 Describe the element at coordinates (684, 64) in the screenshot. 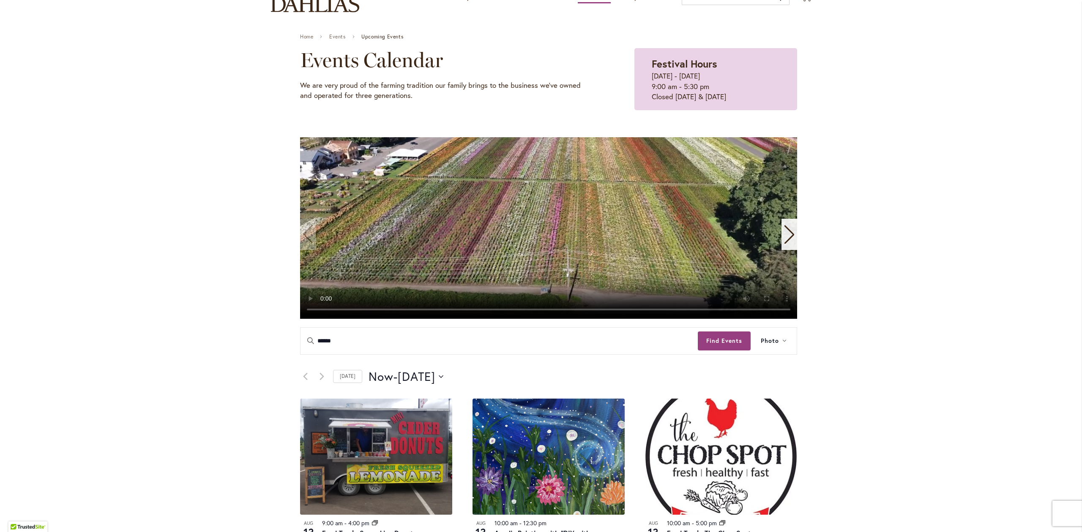

I see `strong: Festival Hours` at that location.